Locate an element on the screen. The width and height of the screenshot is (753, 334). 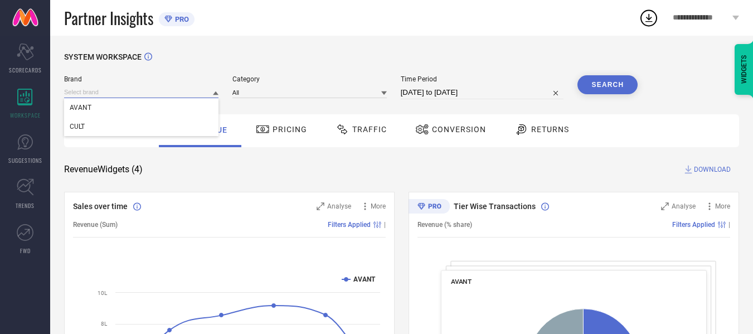
text: 8L is located at coordinates (104, 323).